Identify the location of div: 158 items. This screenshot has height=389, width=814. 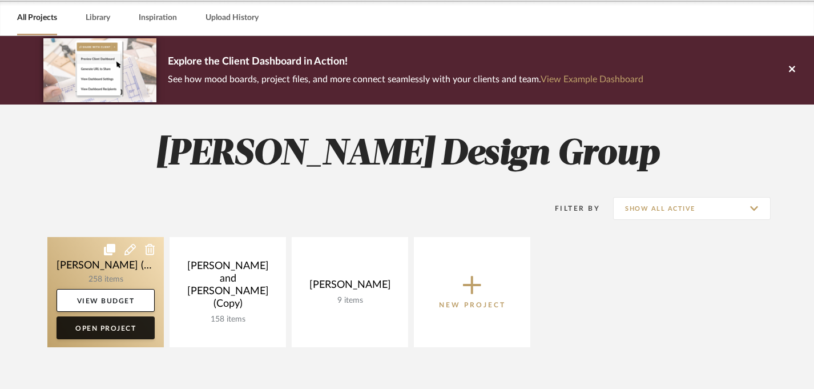
(228, 319).